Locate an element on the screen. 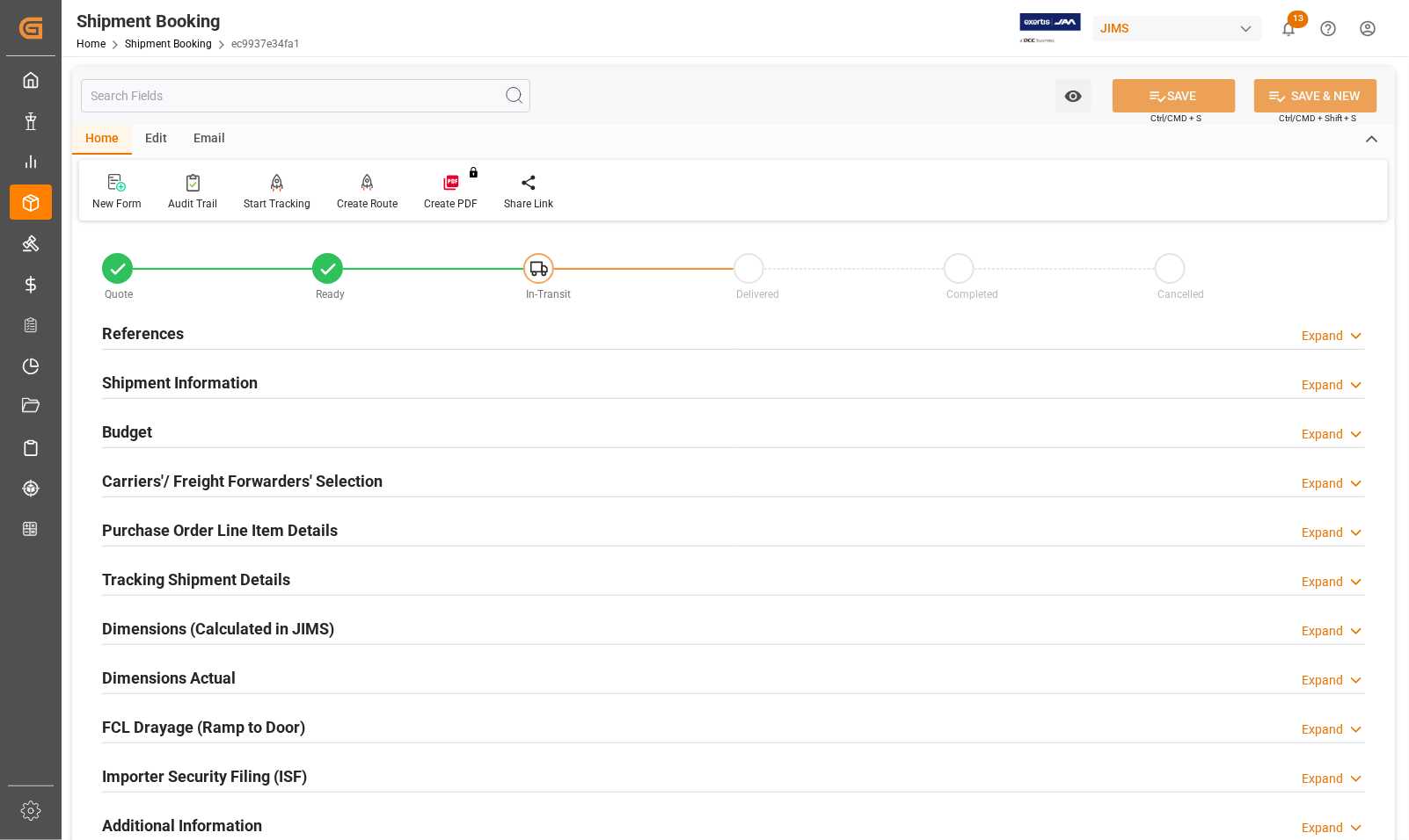 The image size is (1409, 840). span: Quote is located at coordinates (120, 295).